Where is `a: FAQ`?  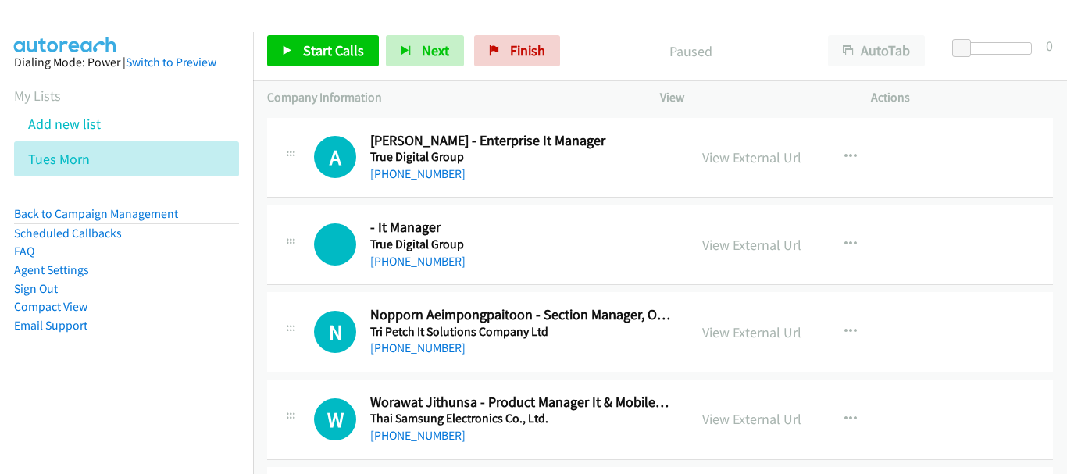
a: FAQ is located at coordinates (24, 251).